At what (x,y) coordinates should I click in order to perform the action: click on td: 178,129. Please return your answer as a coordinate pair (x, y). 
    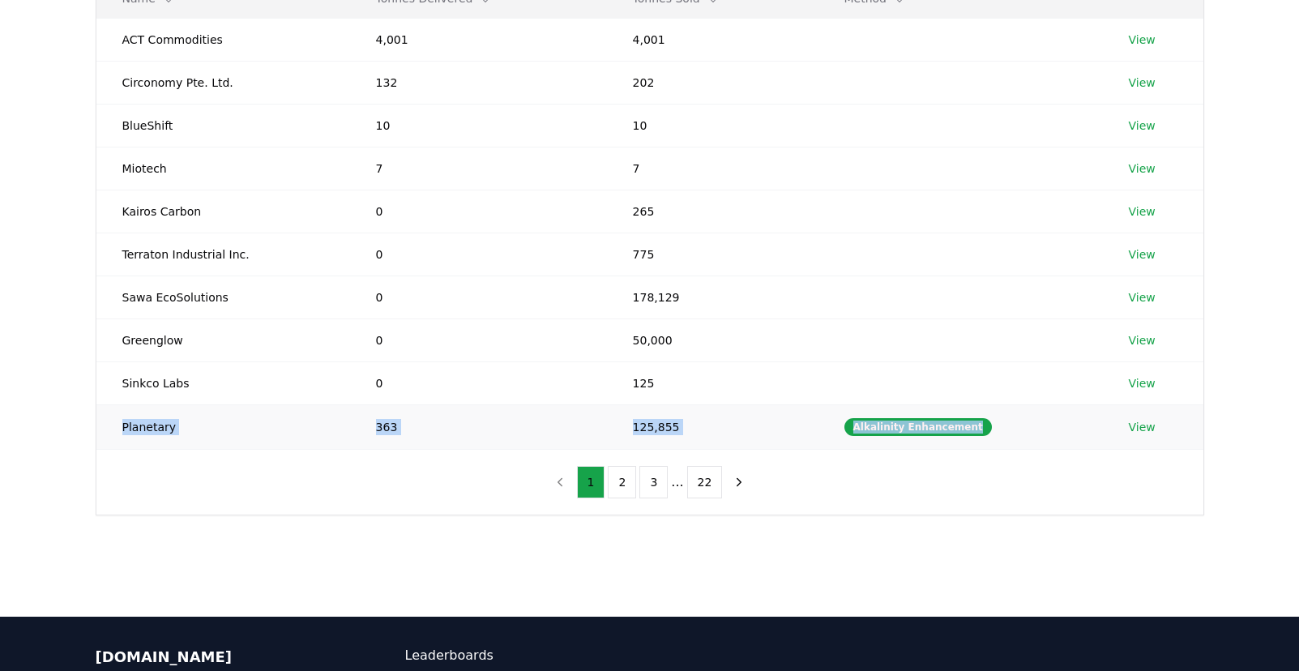
    Looking at the image, I should click on (712, 296).